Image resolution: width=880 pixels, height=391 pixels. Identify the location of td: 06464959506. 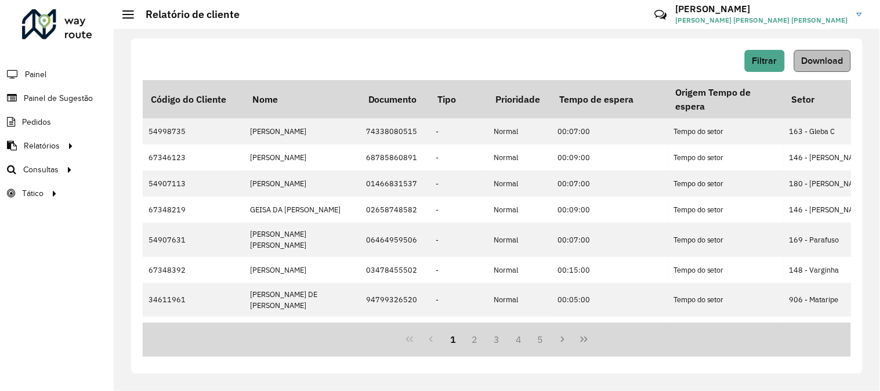
(395, 240).